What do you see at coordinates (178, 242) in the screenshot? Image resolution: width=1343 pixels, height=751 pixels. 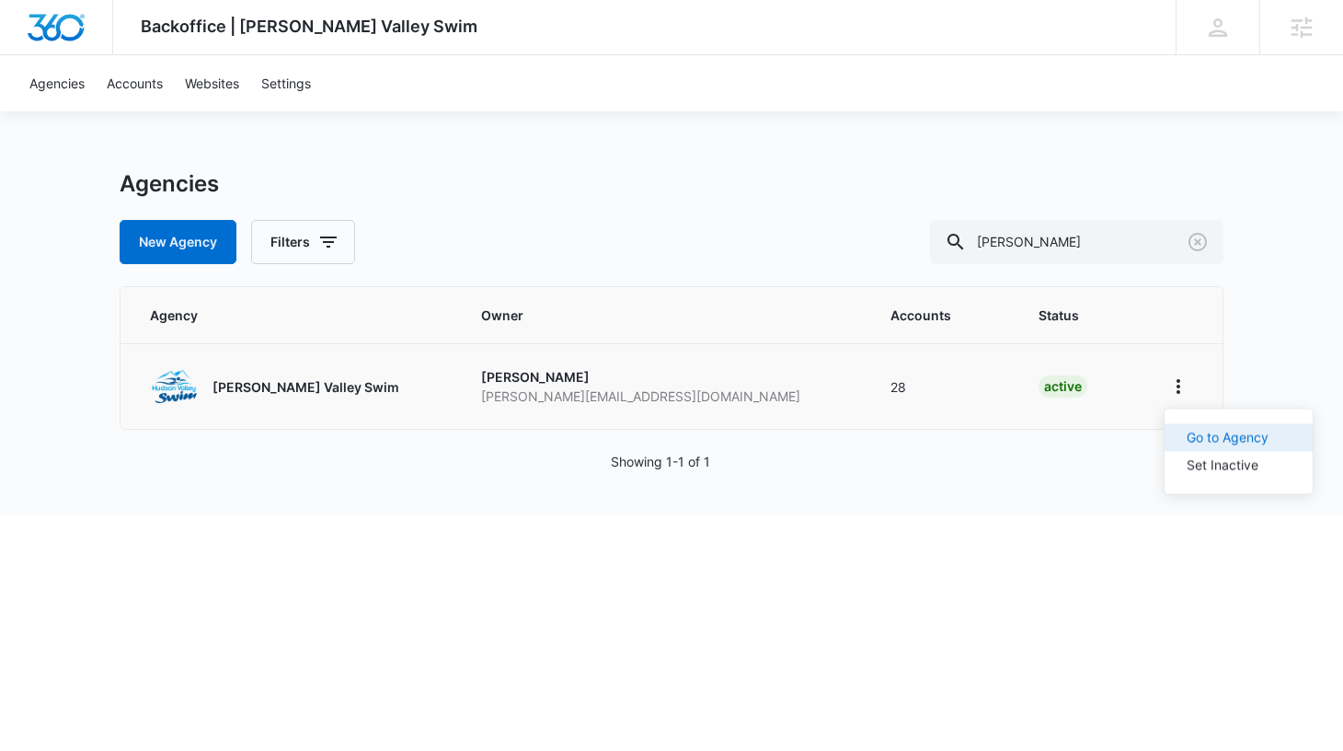 I see `a: New Agency` at bounding box center [178, 242].